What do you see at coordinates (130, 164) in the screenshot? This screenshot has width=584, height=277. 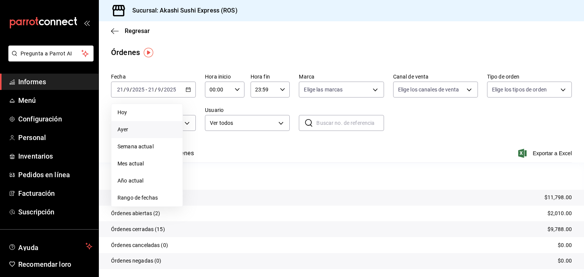 I see `font: Mes actual` at bounding box center [130, 164].